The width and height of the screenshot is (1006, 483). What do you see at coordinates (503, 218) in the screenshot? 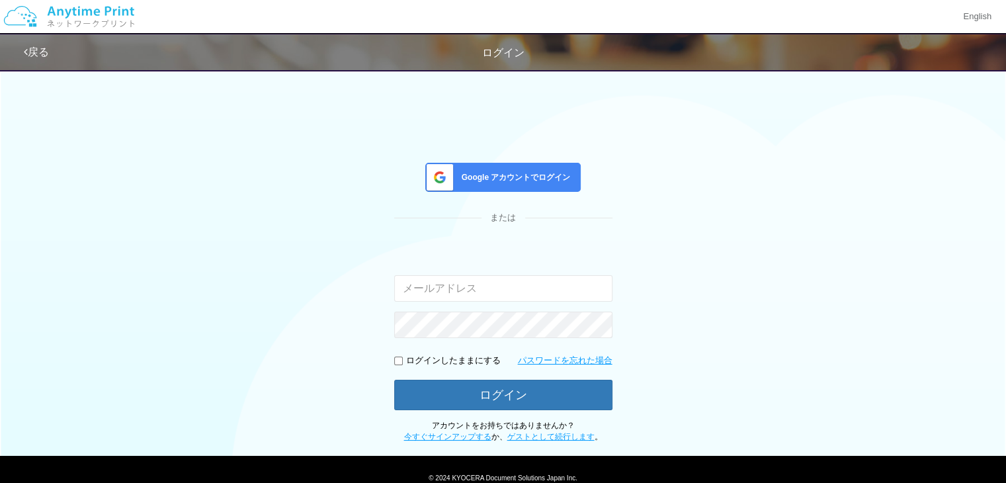
I see `div: または` at bounding box center [503, 218].